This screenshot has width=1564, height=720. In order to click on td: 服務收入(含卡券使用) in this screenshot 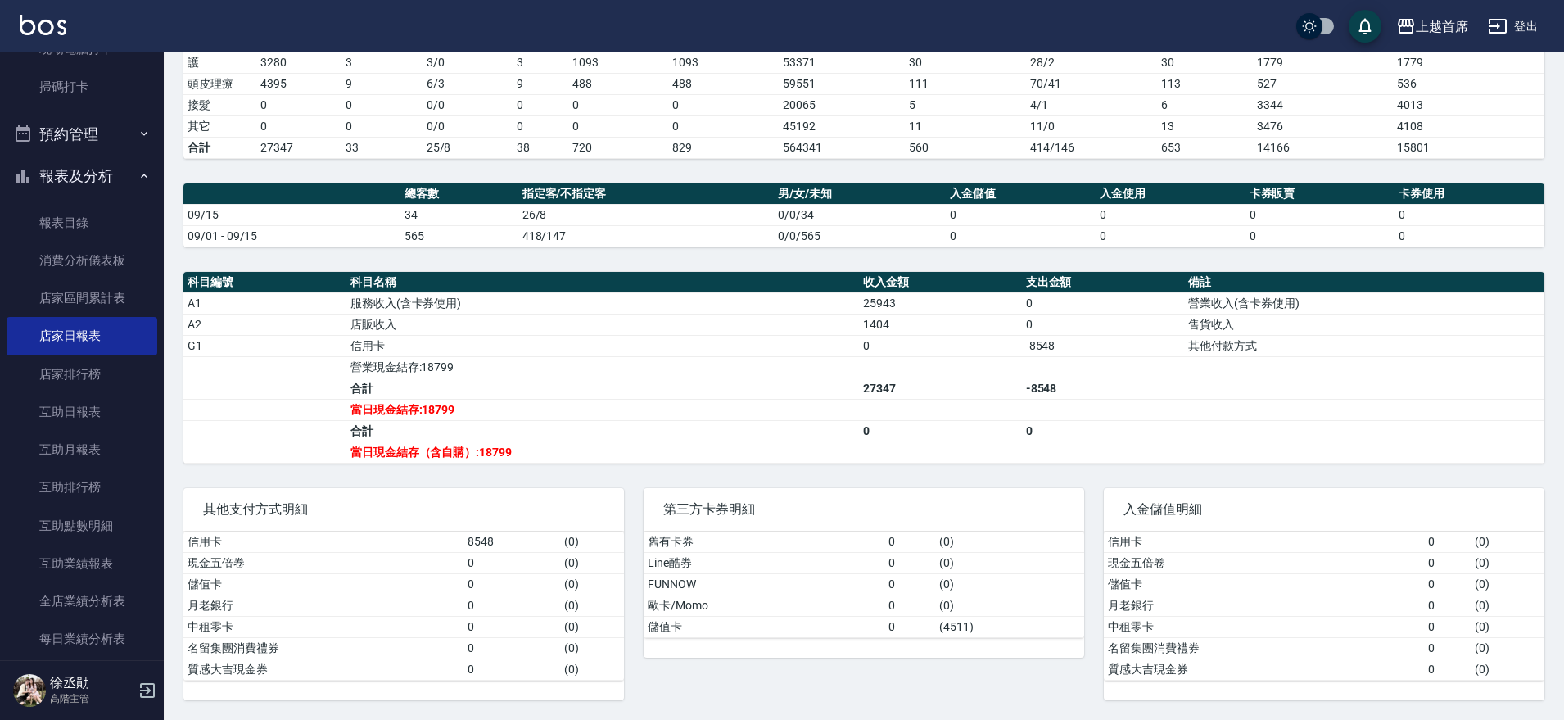, I will do `click(603, 303)`.